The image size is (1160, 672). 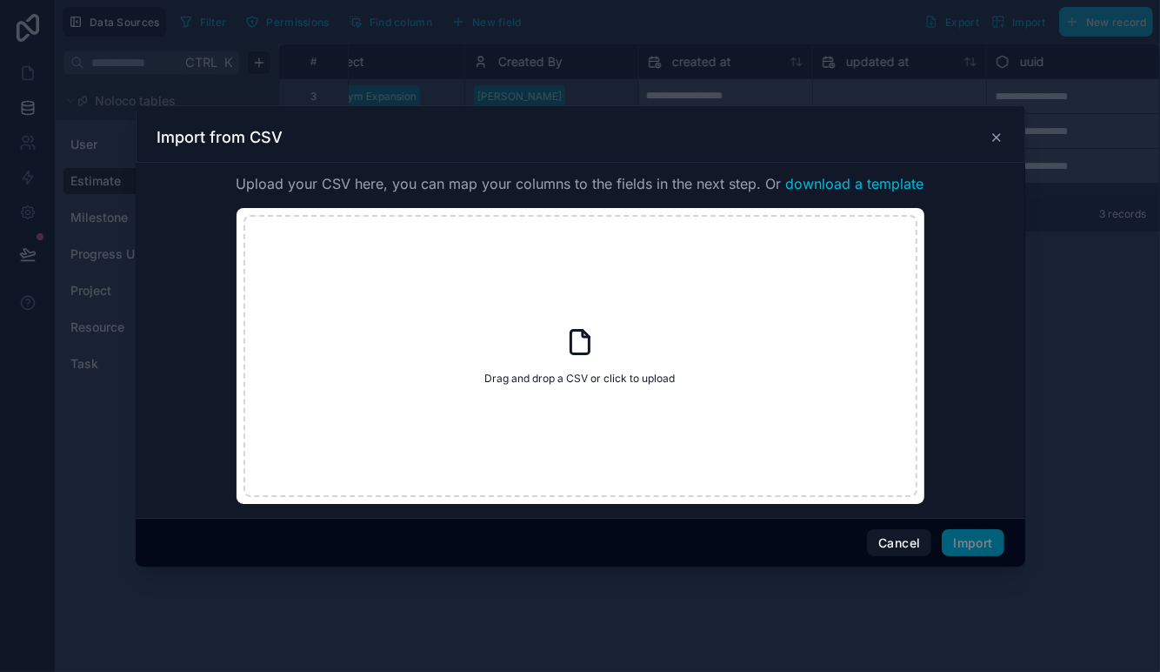 I want to click on button: download a template, so click(x=855, y=184).